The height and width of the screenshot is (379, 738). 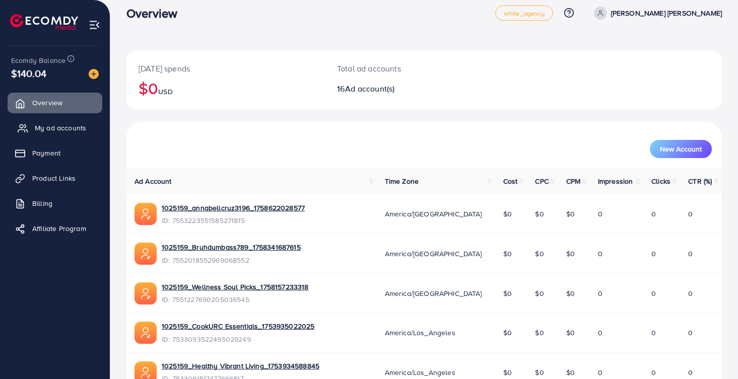 I want to click on span: New Account, so click(x=680, y=149).